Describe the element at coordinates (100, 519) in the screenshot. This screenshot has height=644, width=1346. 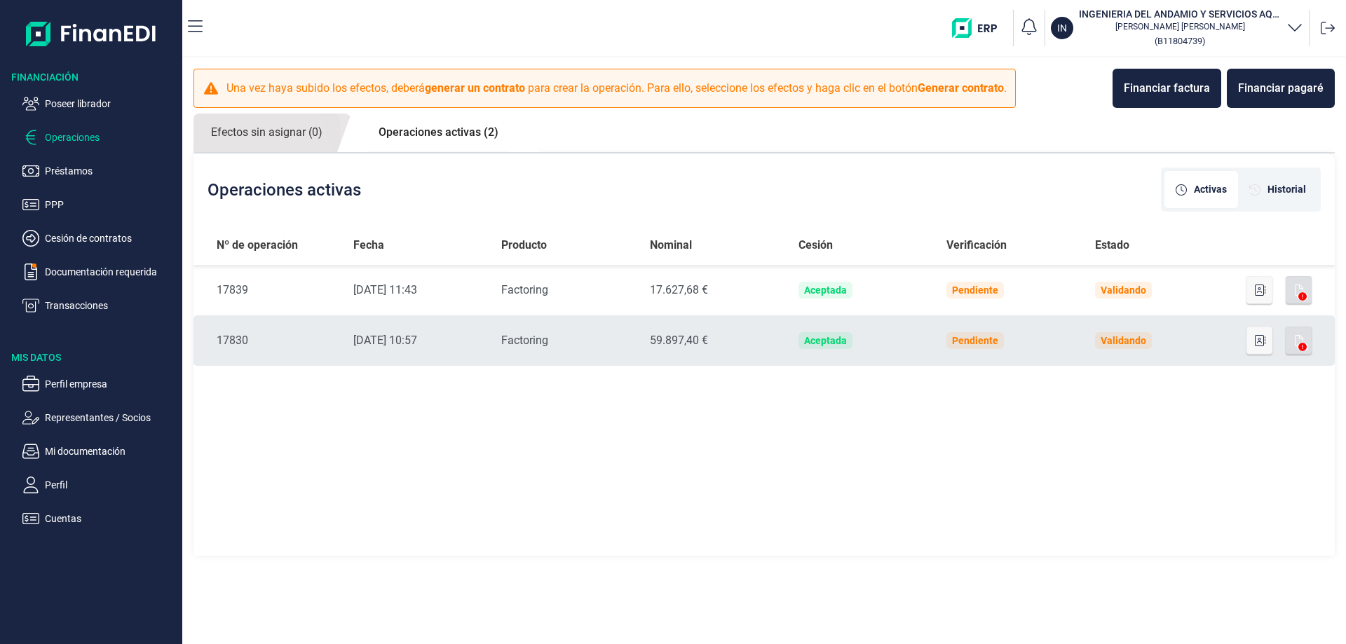
I see `button: Cuentas` at that location.